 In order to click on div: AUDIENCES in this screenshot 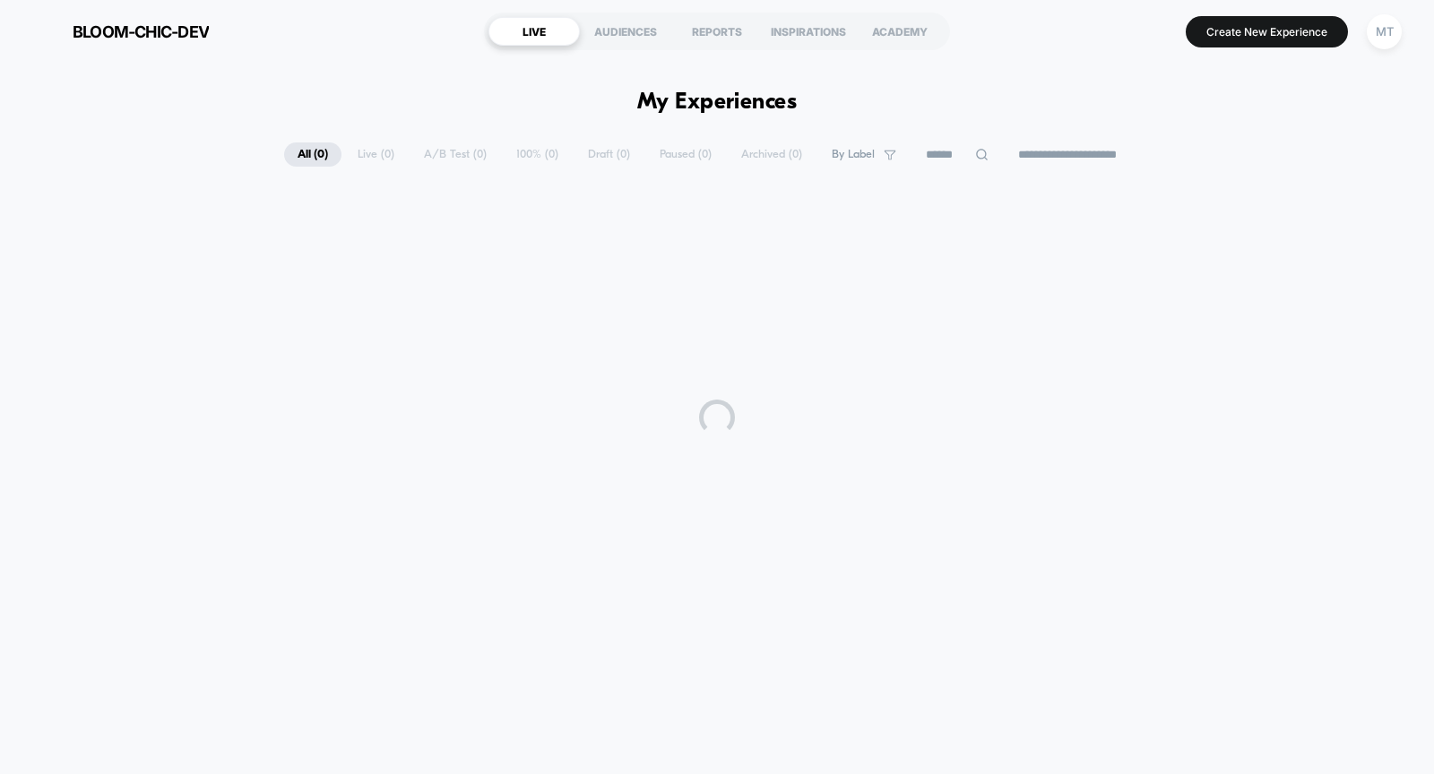, I will do `click(626, 31)`.